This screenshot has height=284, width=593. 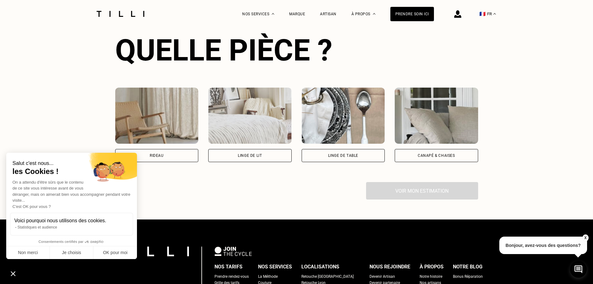 I want to click on img: menu déroulant, so click(x=495, y=14).